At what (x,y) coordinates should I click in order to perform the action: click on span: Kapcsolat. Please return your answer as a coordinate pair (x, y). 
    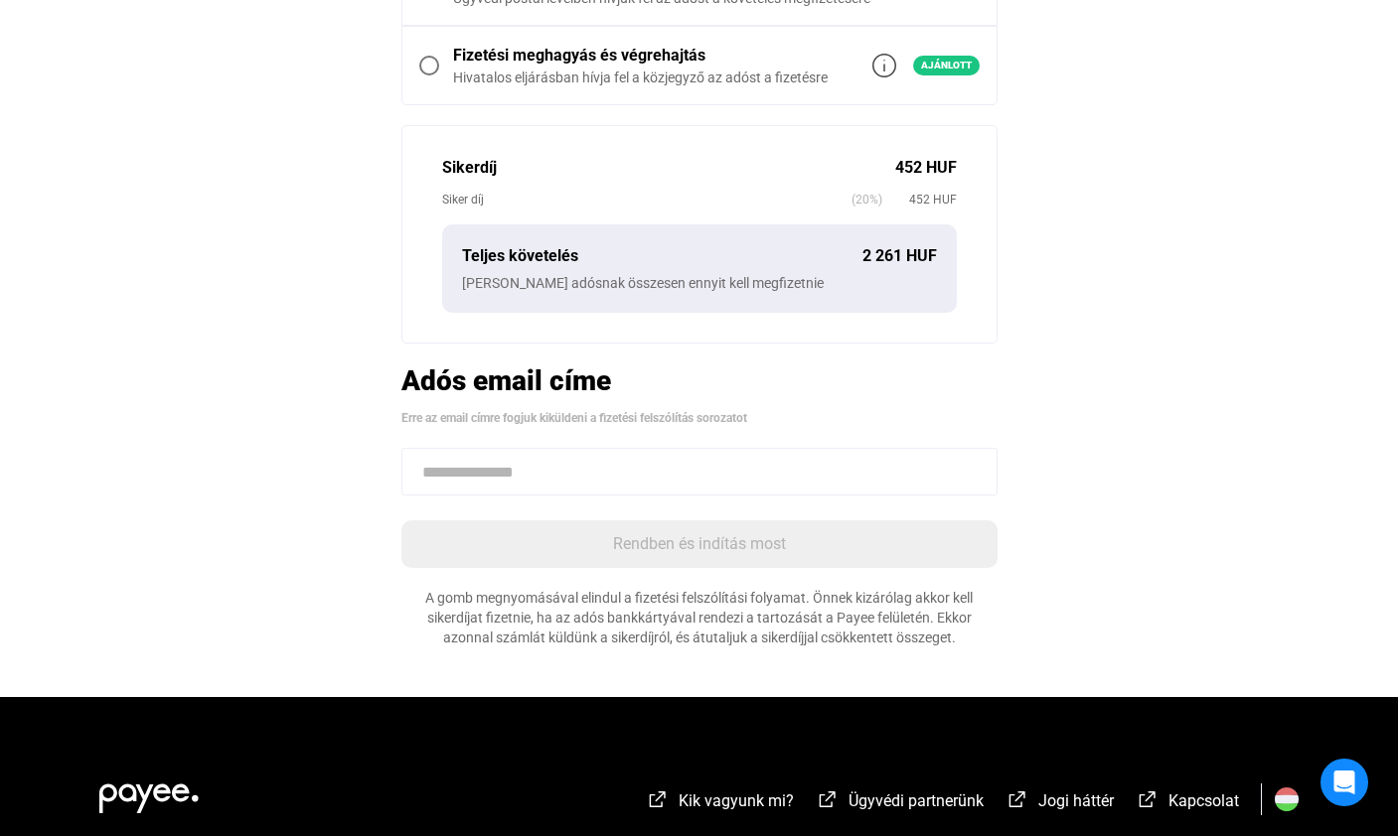
    Looking at the image, I should click on (1203, 801).